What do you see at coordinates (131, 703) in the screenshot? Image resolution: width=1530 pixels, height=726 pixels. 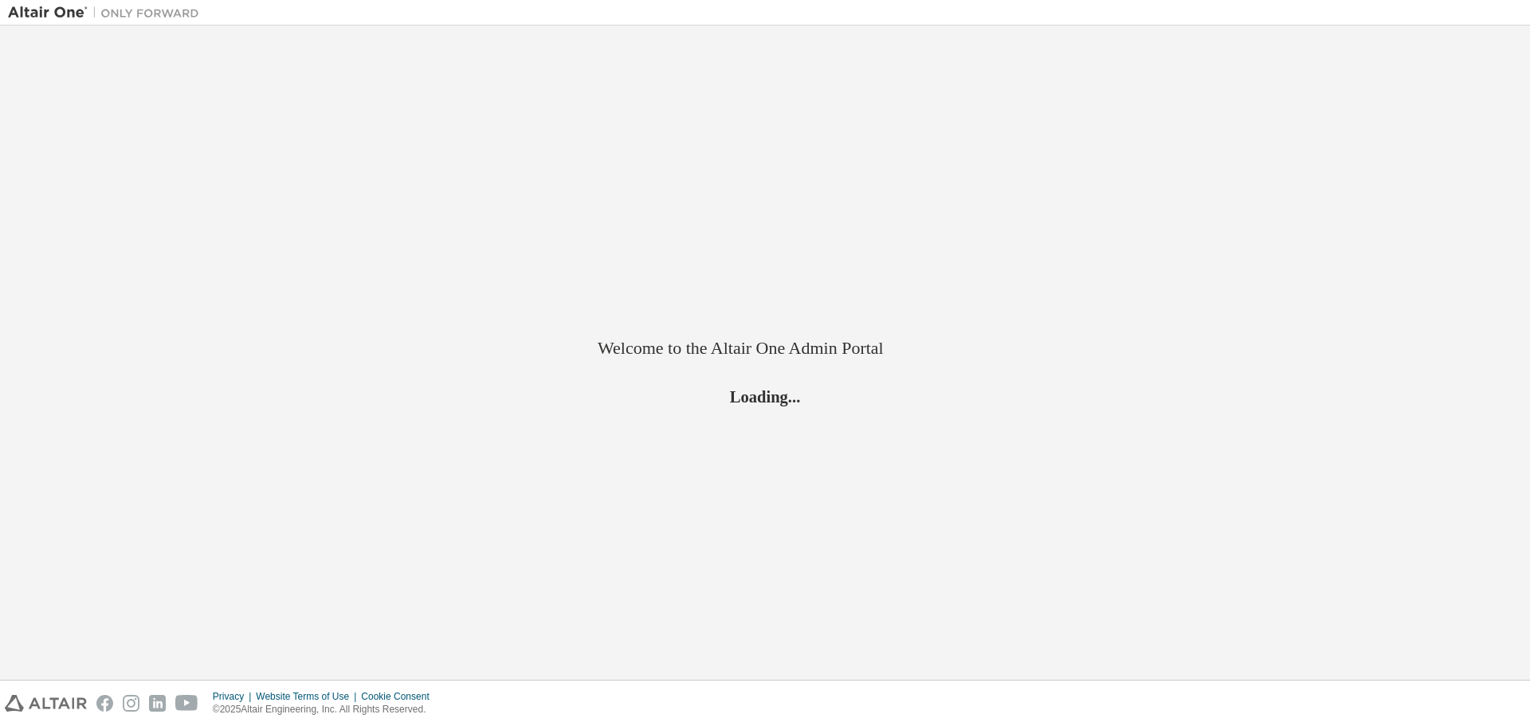 I see `img: instagram.svg` at bounding box center [131, 703].